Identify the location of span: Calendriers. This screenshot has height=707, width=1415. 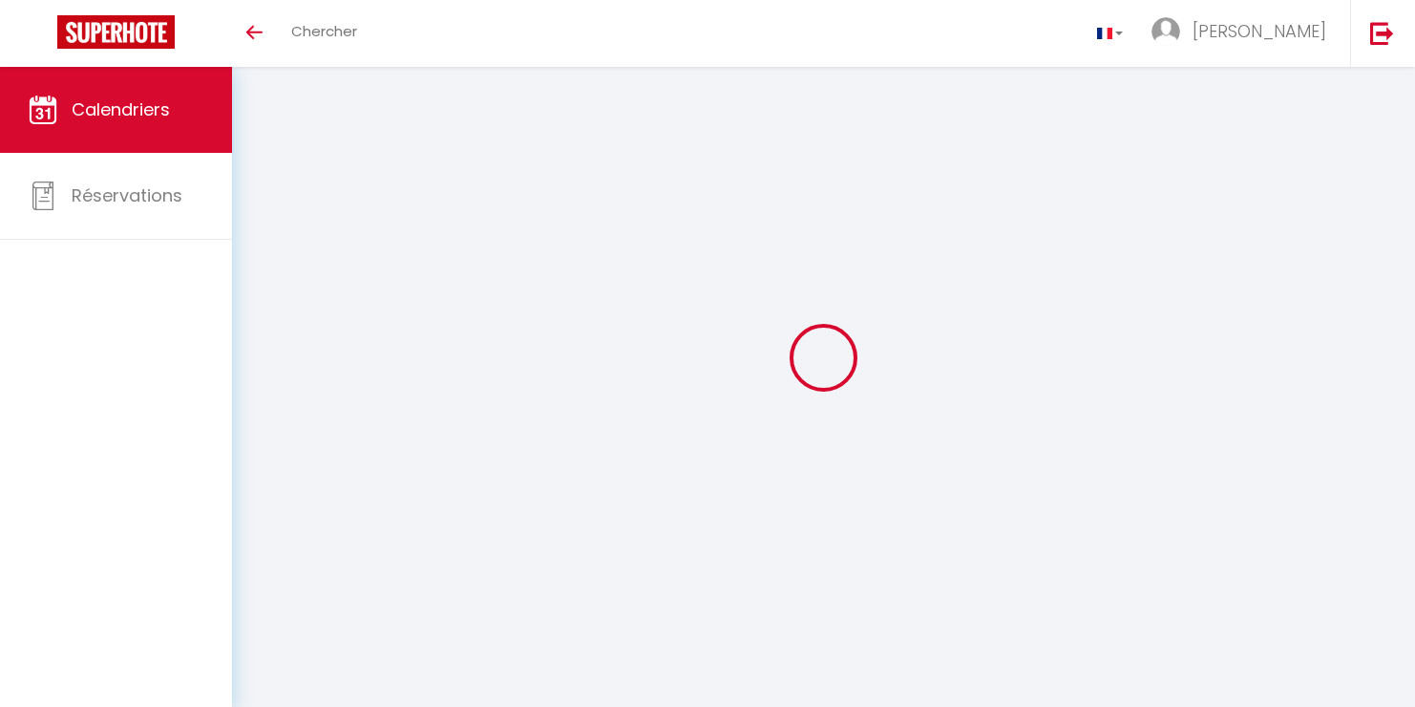
(120, 109).